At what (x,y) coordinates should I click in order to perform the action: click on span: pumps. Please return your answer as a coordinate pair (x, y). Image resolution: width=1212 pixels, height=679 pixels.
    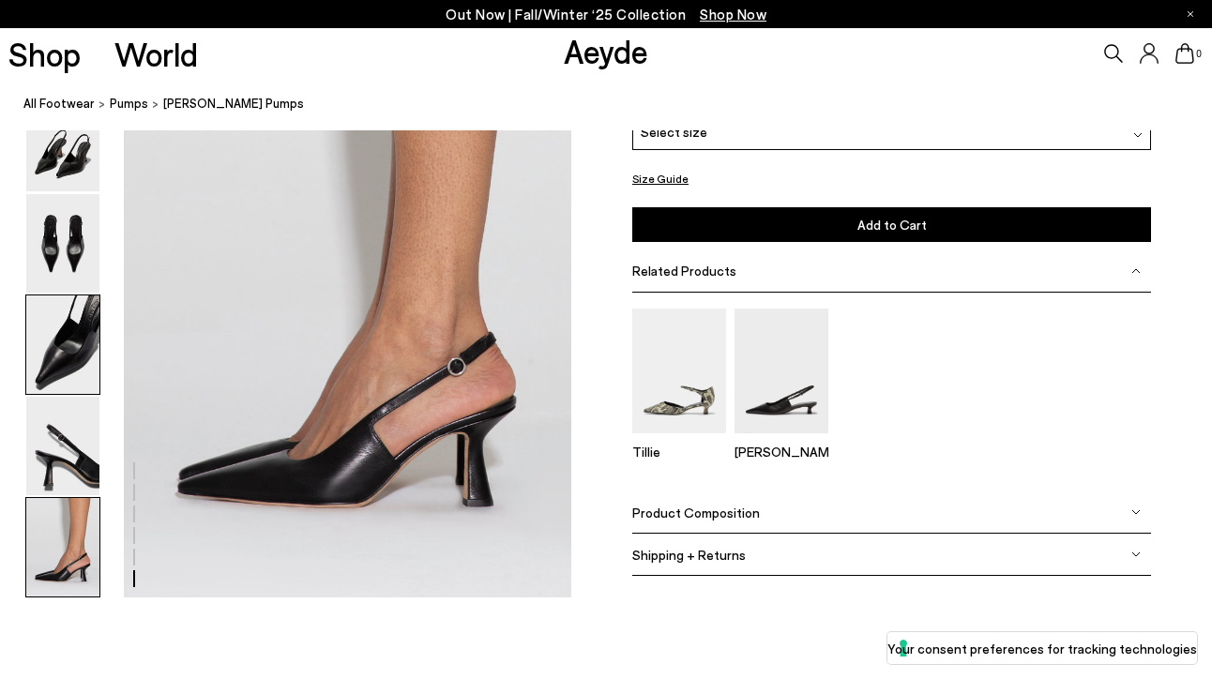
    Looking at the image, I should click on (129, 103).